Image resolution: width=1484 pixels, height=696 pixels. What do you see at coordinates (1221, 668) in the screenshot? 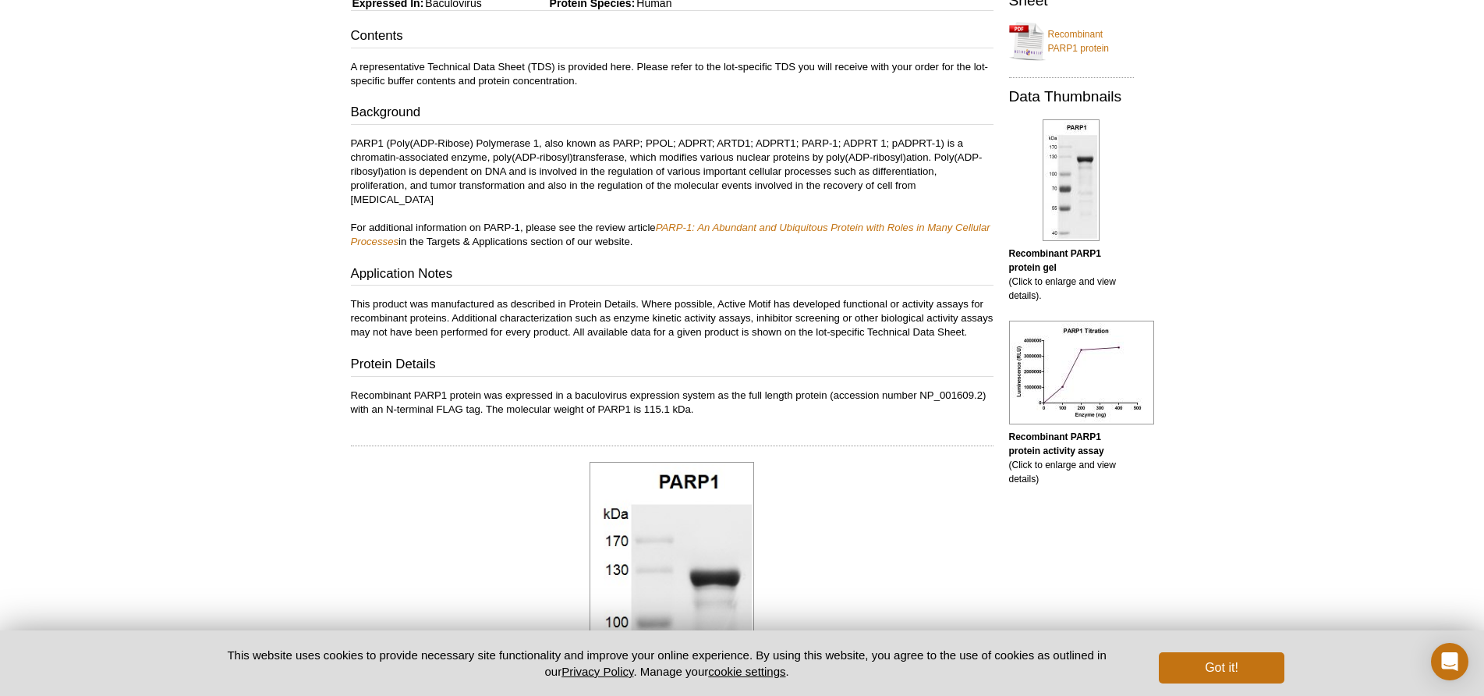
I see `button: Got it!` at bounding box center [1221, 668].